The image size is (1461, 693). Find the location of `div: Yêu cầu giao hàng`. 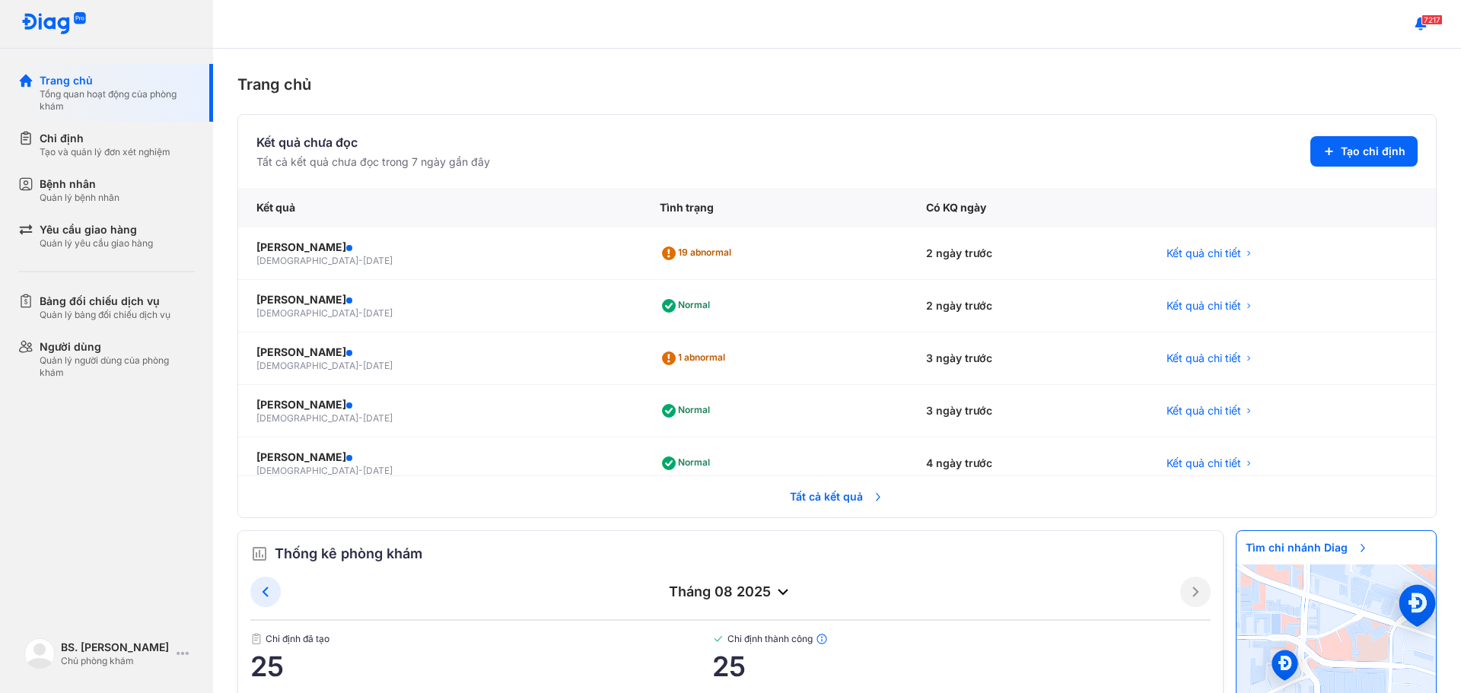

div: Yêu cầu giao hàng is located at coordinates (96, 230).